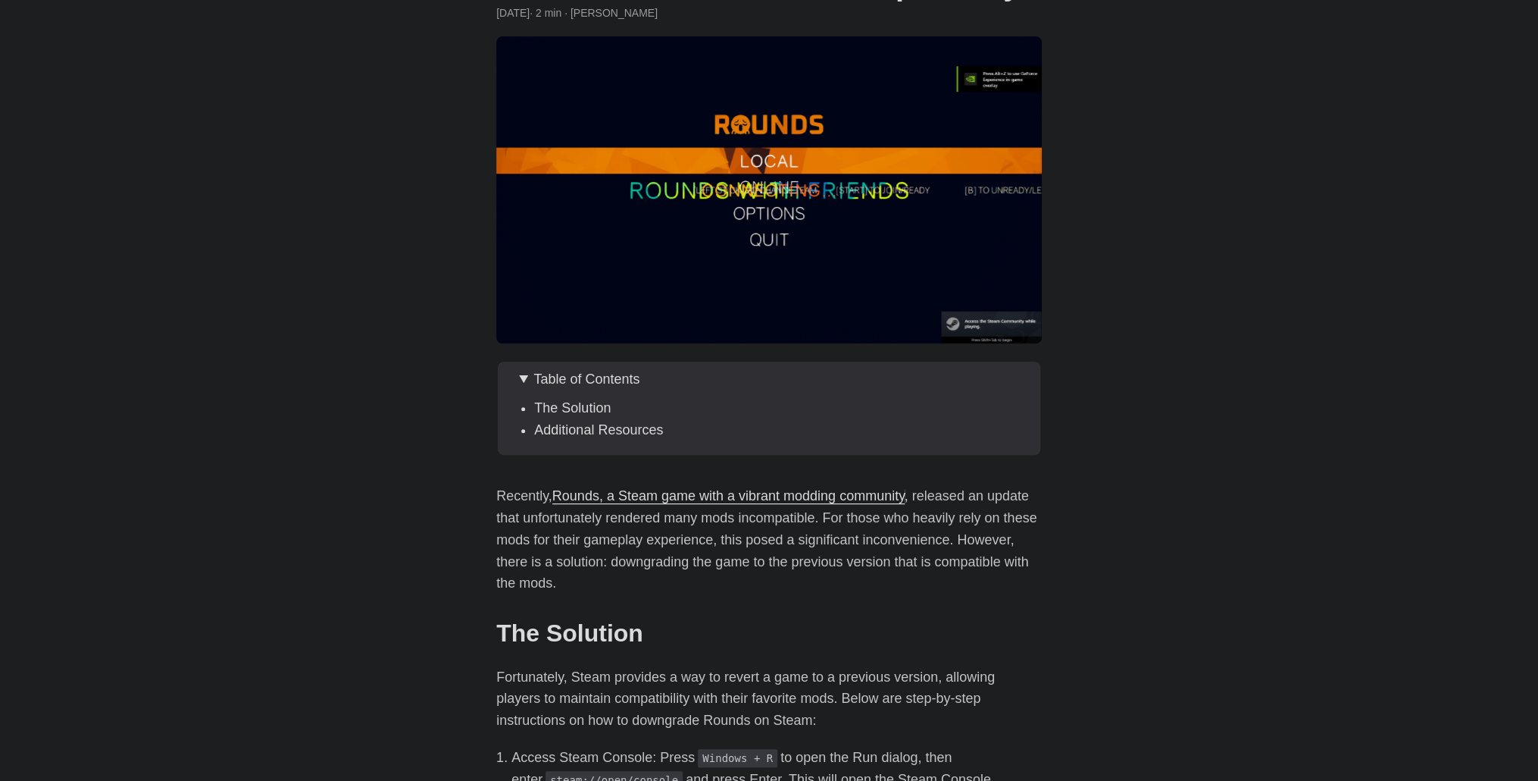  Describe the element at coordinates (777, 379) in the screenshot. I see `summary: Table of Contents` at that location.